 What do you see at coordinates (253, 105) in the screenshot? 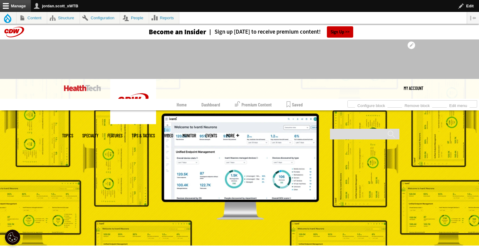
I see `a: Premium Content` at bounding box center [253, 105].